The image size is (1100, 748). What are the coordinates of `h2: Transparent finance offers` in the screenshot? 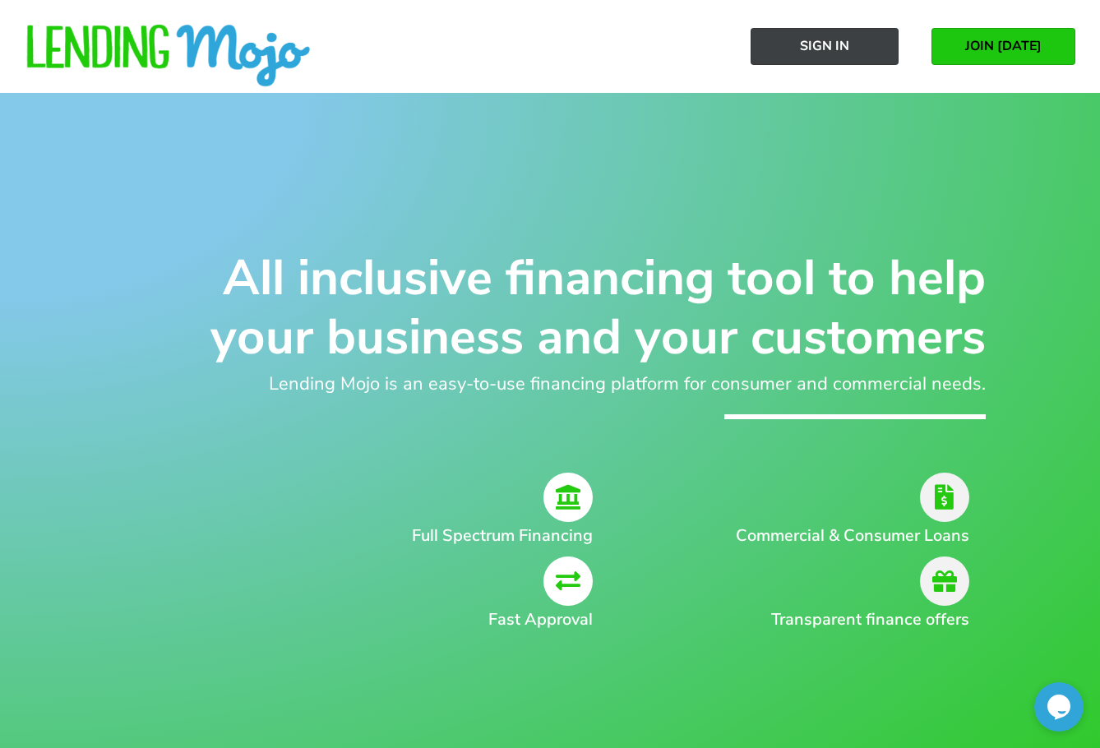 It's located at (839, 620).